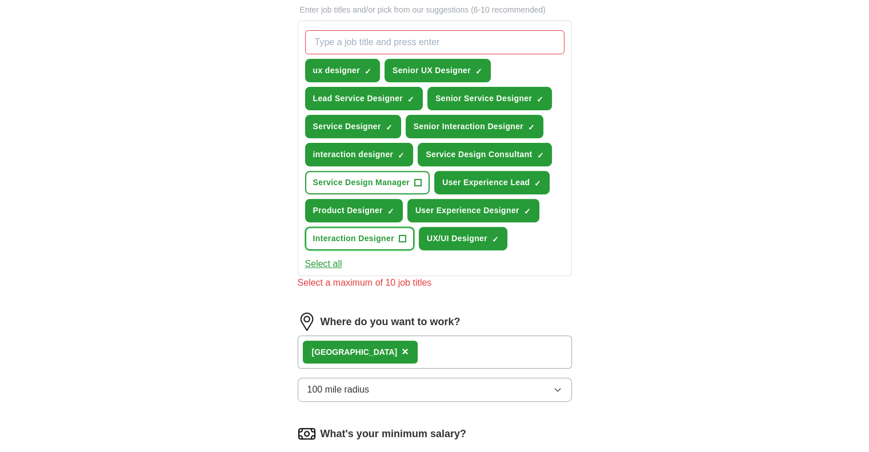  I want to click on span: Senior Interaction Designer, so click(469, 126).